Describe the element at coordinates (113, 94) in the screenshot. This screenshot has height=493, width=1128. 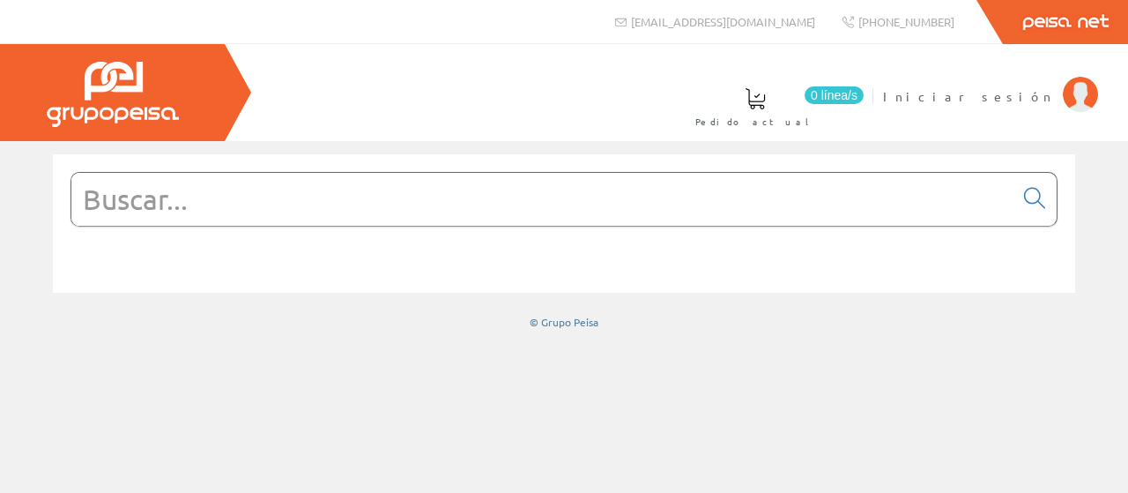
I see `img: Grupo Peisa` at that location.